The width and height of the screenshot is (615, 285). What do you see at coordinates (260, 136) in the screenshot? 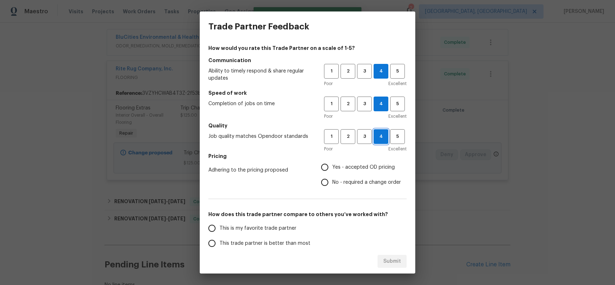
I see `span: Job quality matches Opendoor standards` at bounding box center [260, 136].